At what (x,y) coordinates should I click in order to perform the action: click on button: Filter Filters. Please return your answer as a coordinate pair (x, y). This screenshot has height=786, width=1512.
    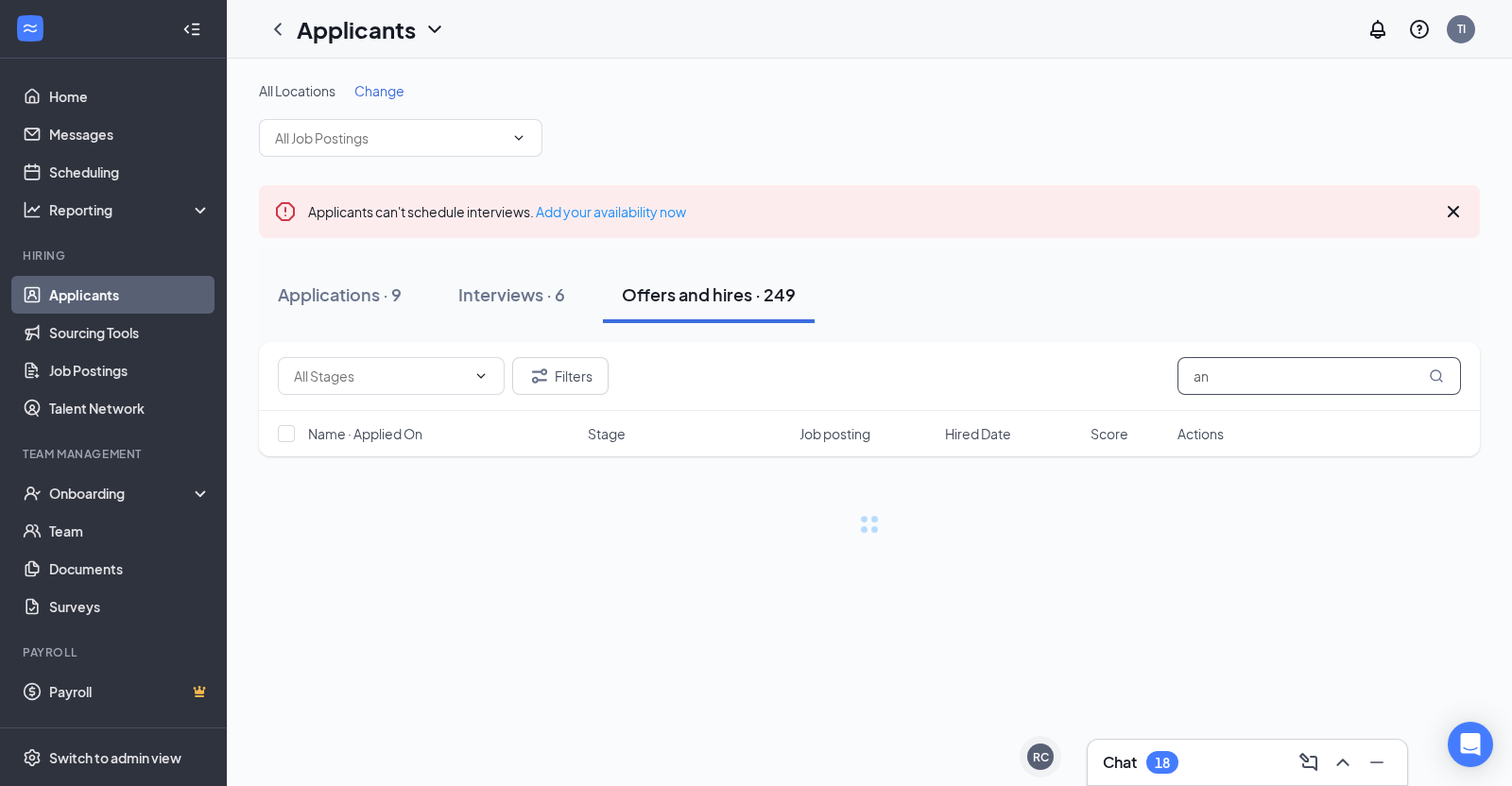
    Looking at the image, I should click on (560, 376).